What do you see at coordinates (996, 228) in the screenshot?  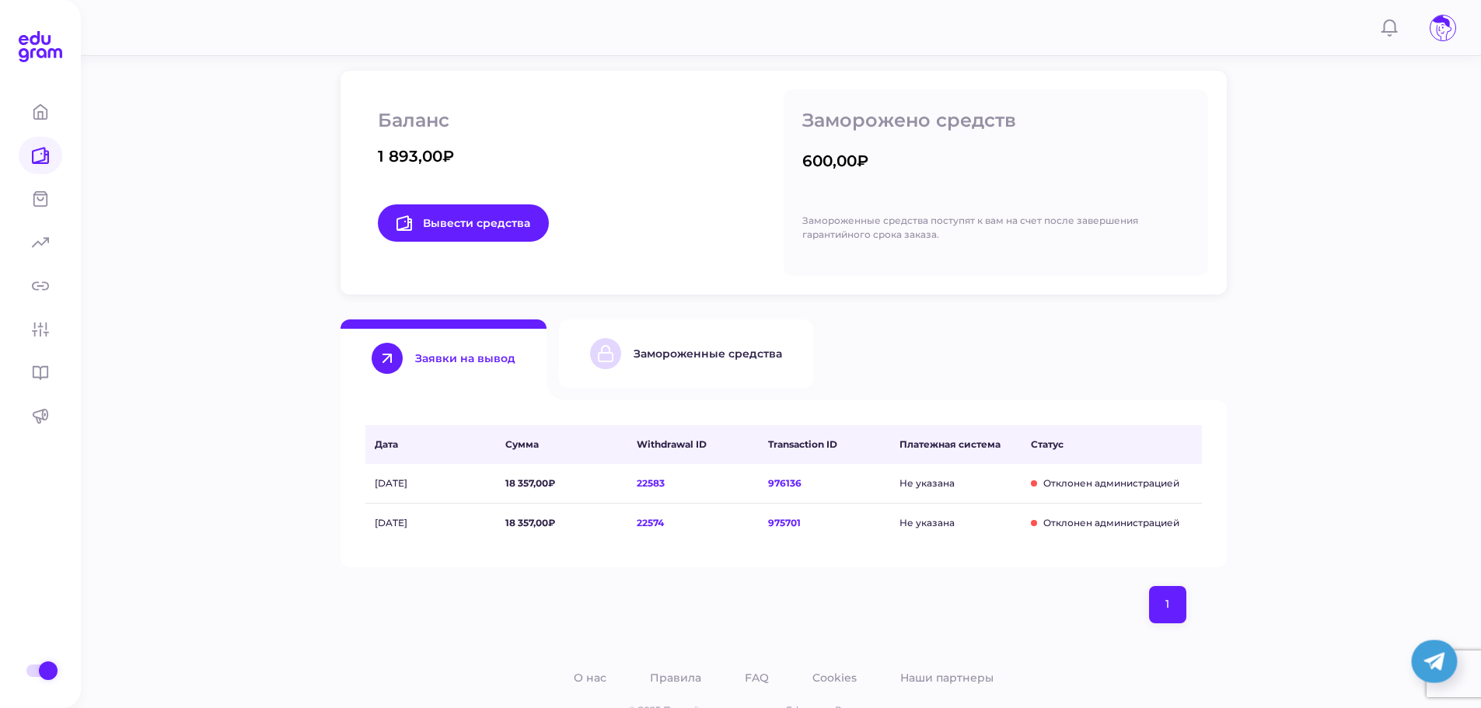 I see `p: Замороженные средства поступят к вам на счет после завершения гарантийного срока заказа.` at bounding box center [996, 228].